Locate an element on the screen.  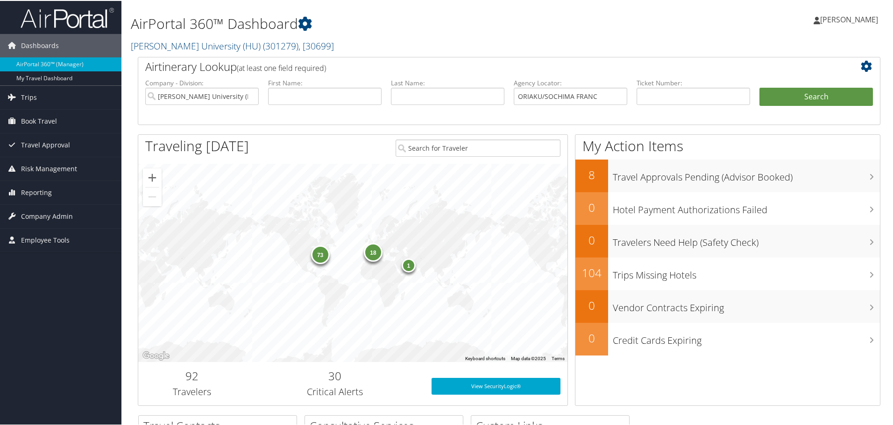
span: Trips is located at coordinates (29, 97).